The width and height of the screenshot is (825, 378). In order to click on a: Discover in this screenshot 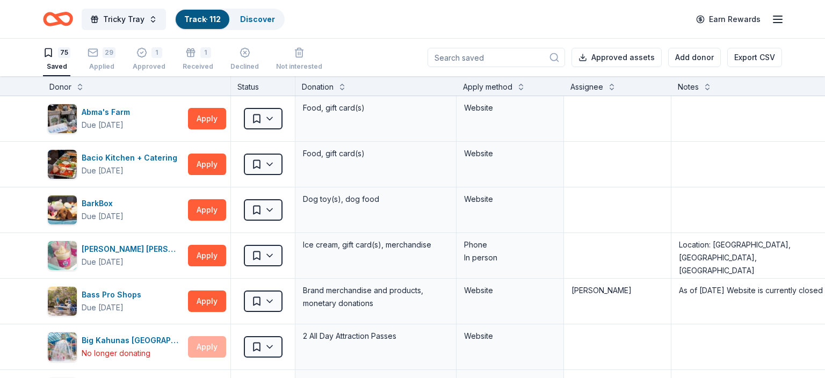, I will do `click(257, 19)`.